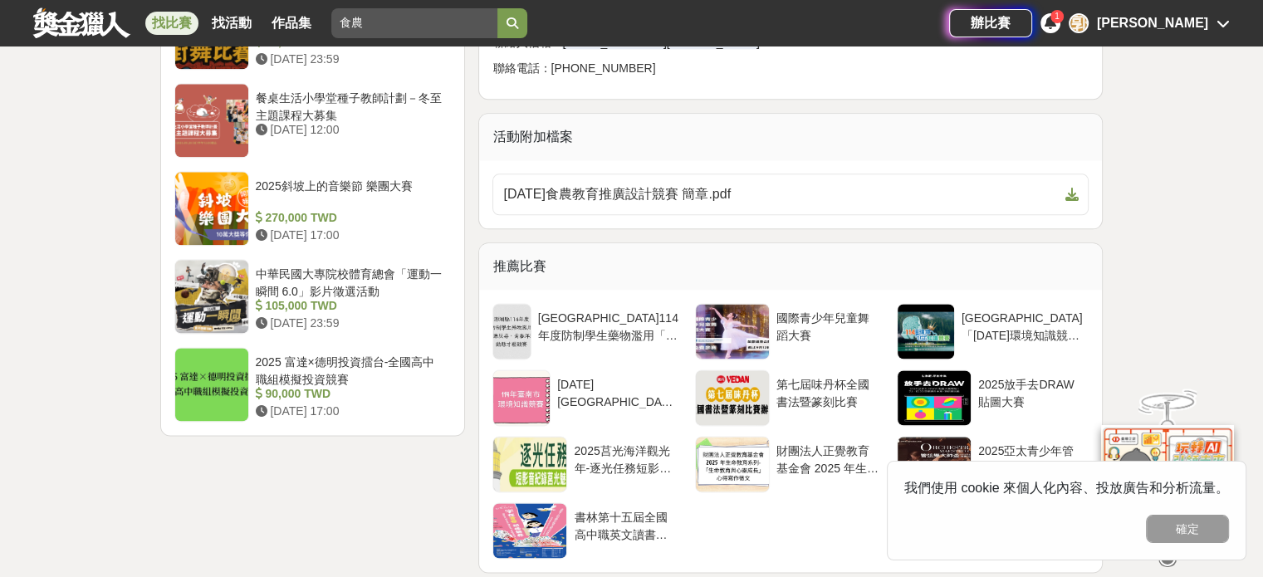 This screenshot has width=1263, height=577. I want to click on div: 推薦比賽, so click(791, 267).